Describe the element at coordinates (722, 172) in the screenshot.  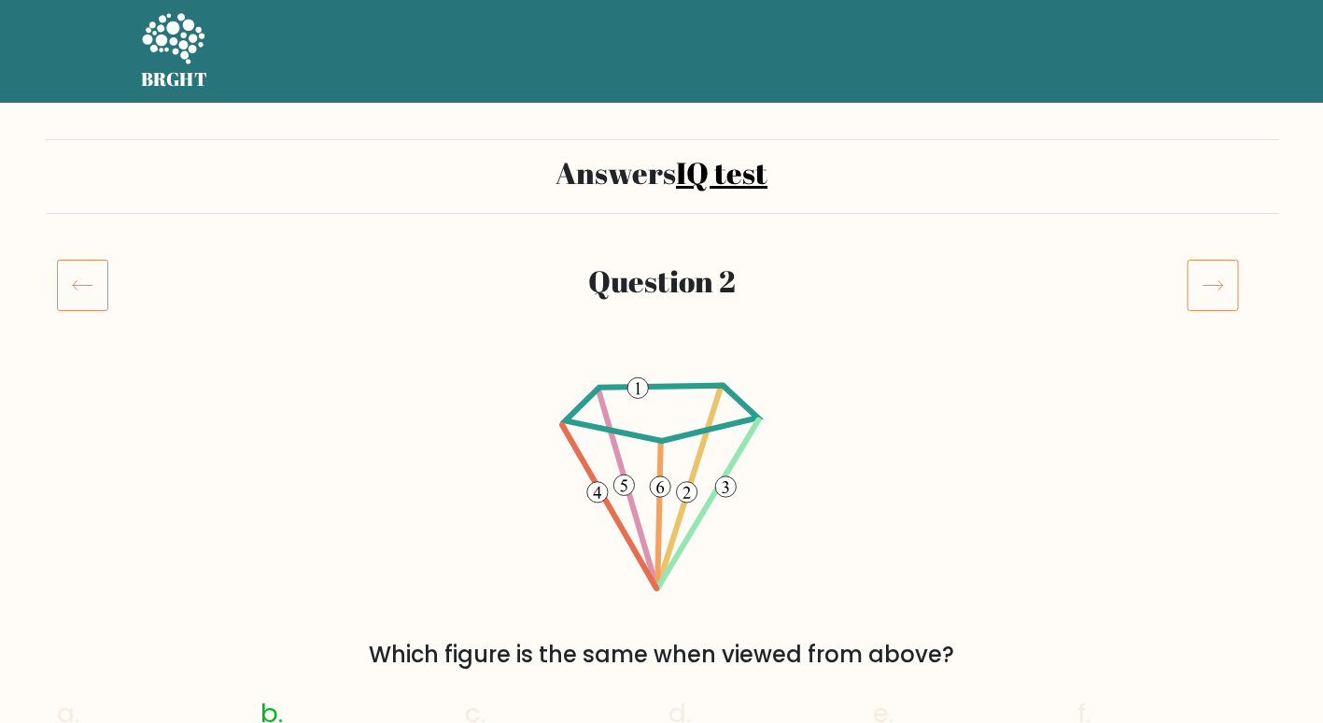
I see `a: IQ test` at that location.